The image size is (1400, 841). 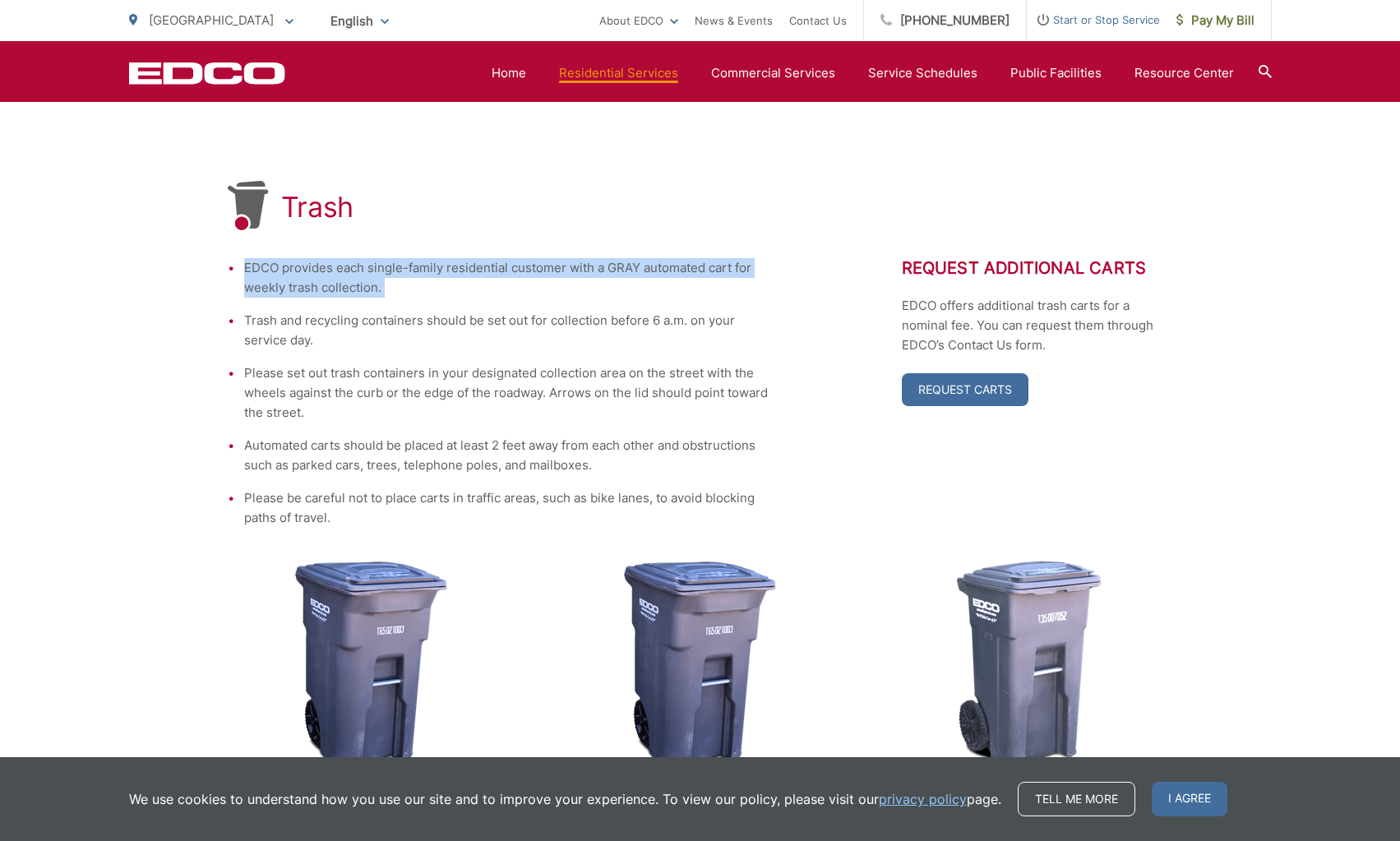 What do you see at coordinates (1215, 21) in the screenshot?
I see `span: Pay My Bill` at bounding box center [1215, 21].